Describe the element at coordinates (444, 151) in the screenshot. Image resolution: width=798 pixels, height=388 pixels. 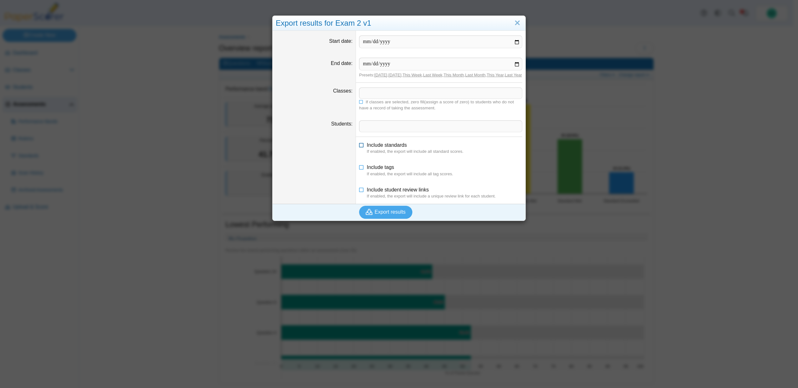
I see `dfn: If enabled, the export will include all standard scores.` at that location.